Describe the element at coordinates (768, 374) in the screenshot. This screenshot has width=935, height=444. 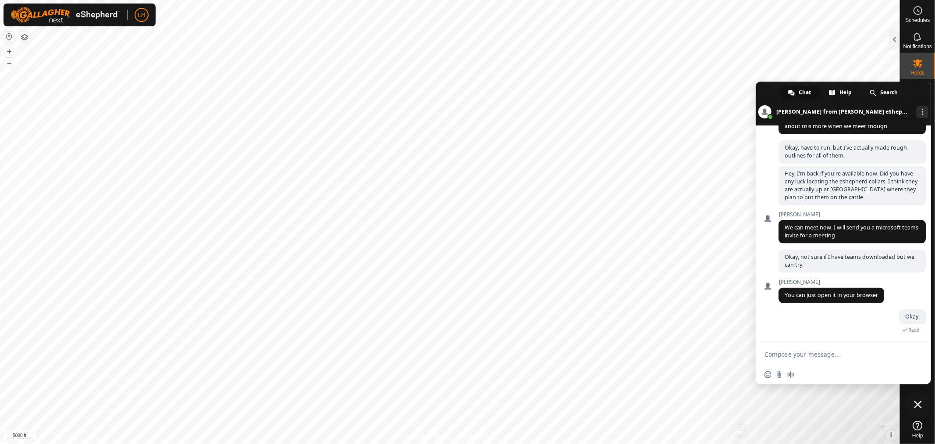
I see `span: Insert an emoji` at that location.